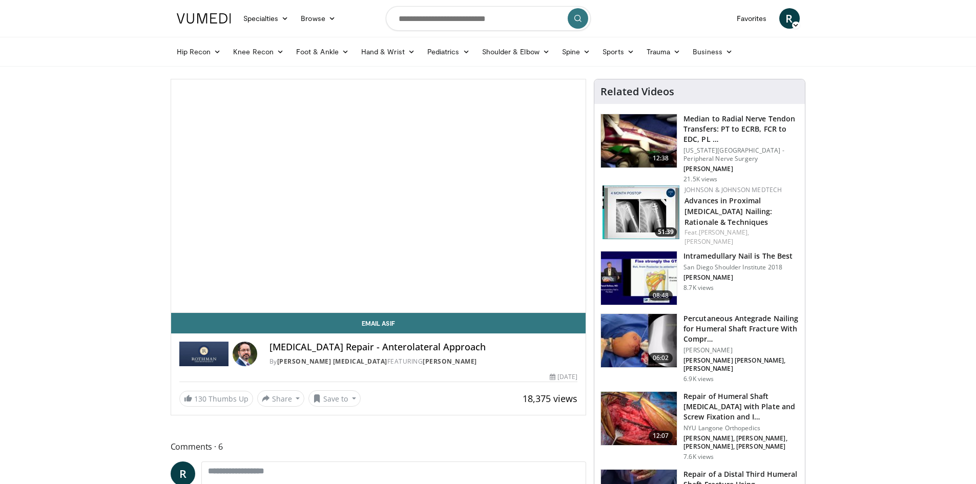 The width and height of the screenshot is (976, 484). Describe the element at coordinates (740, 237) in the screenshot. I see `div: Feat.` at that location.